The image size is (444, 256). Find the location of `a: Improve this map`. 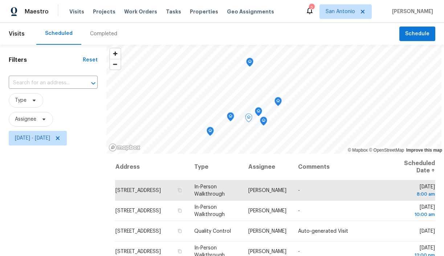

a: Improve this map is located at coordinates (424, 150).